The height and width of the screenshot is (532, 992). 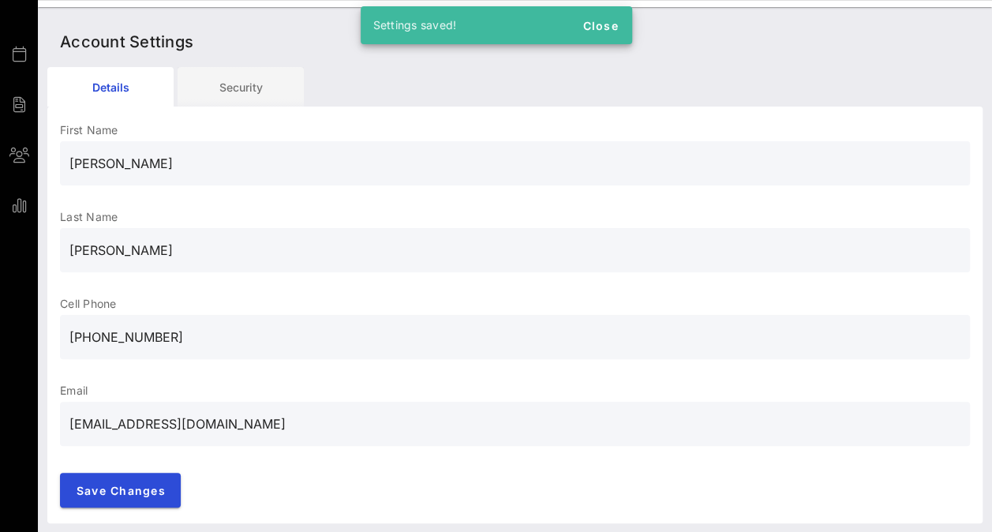 What do you see at coordinates (120, 490) in the screenshot?
I see `button: Save Changes` at bounding box center [120, 490].